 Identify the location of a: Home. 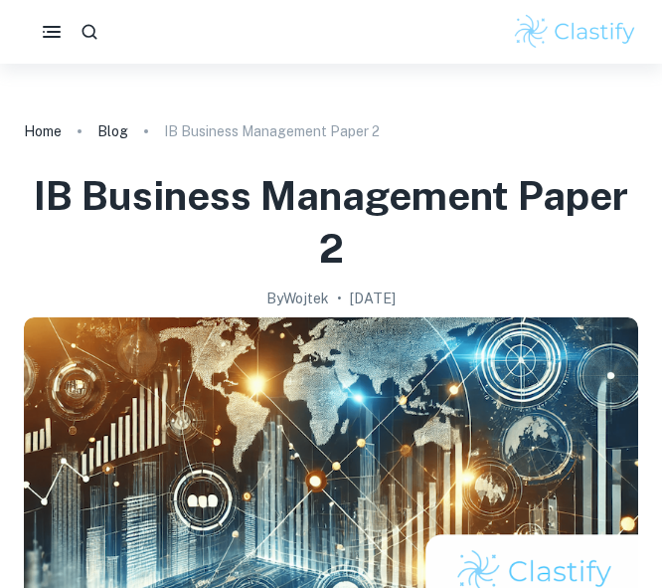
(43, 131).